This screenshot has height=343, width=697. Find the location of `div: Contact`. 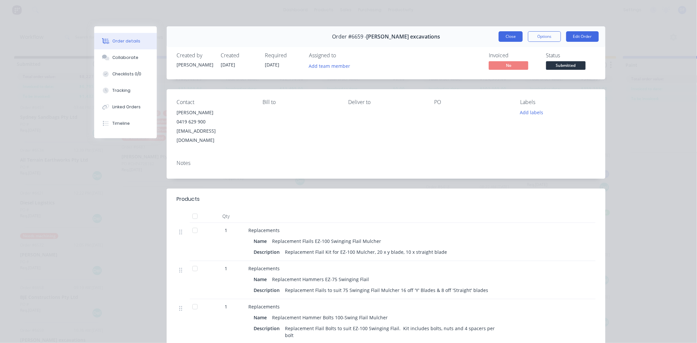

div: Contact is located at coordinates (214, 102).